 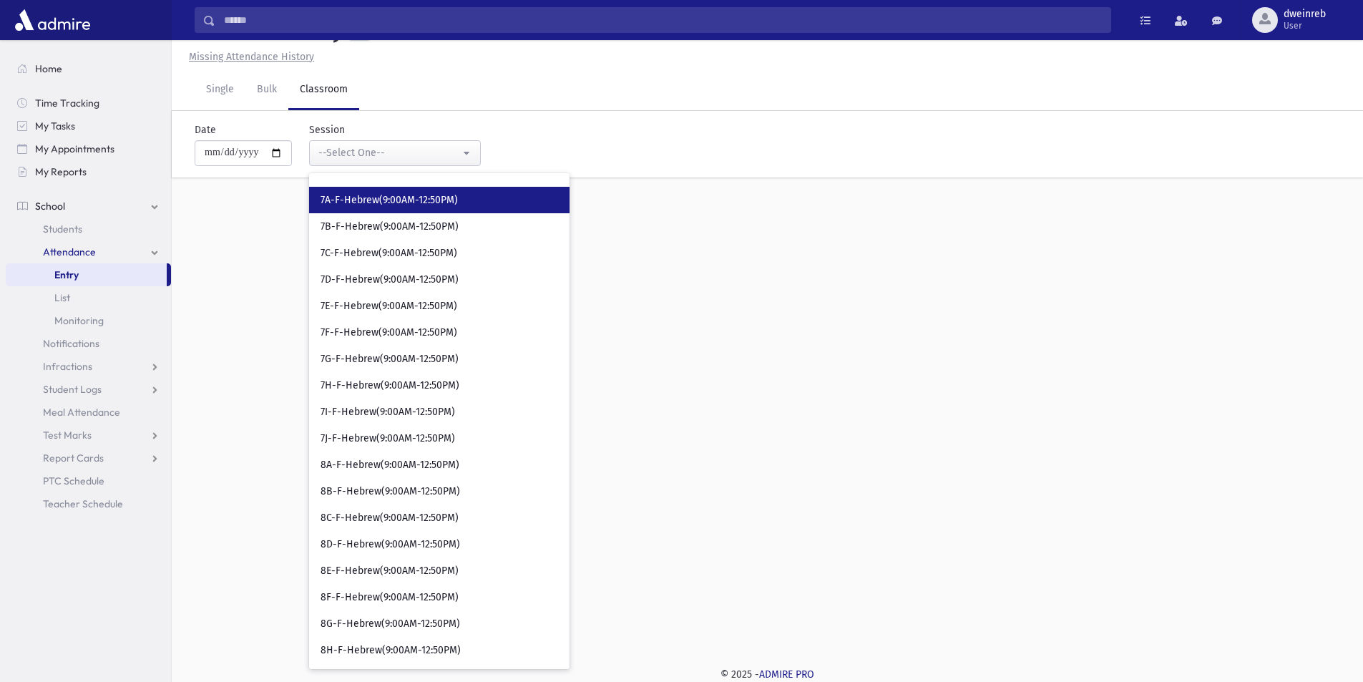 I want to click on span: User, so click(x=1304, y=26).